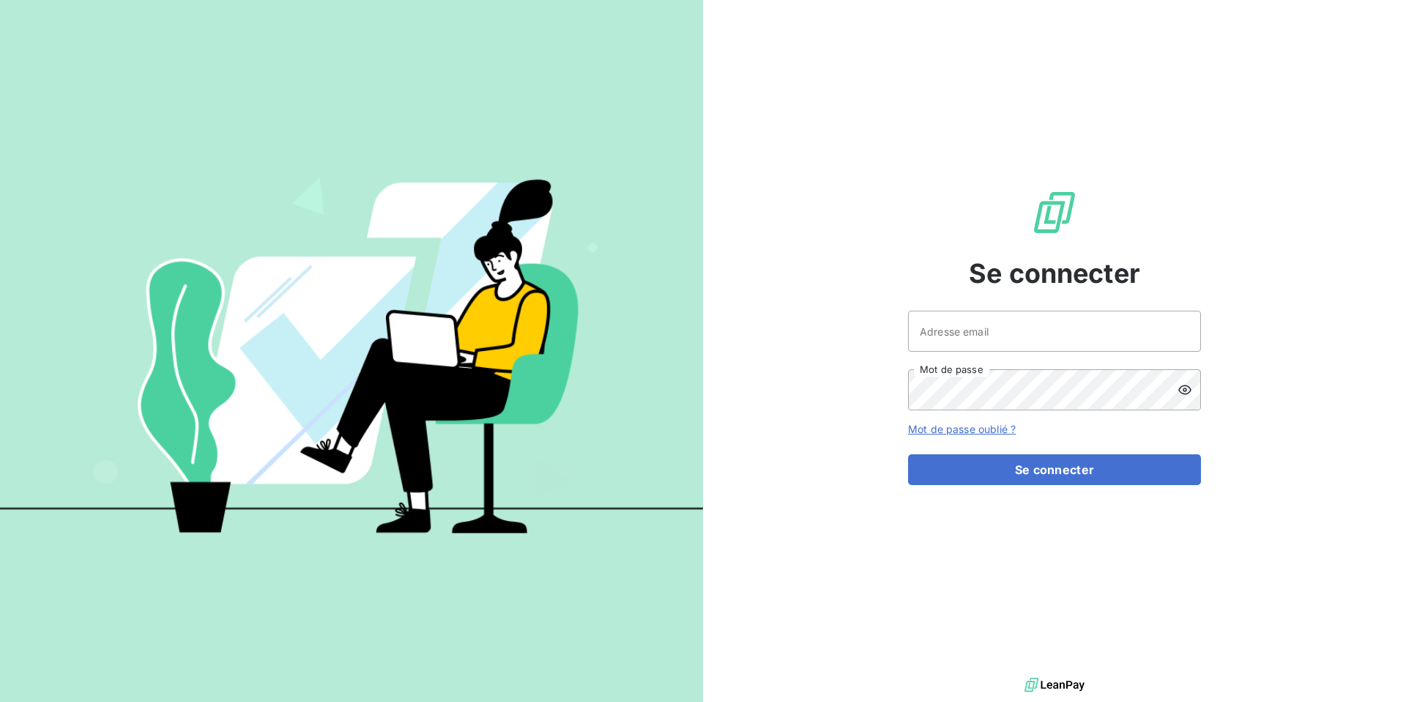 This screenshot has width=1406, height=702. I want to click on span: Se connecter, so click(1054, 273).